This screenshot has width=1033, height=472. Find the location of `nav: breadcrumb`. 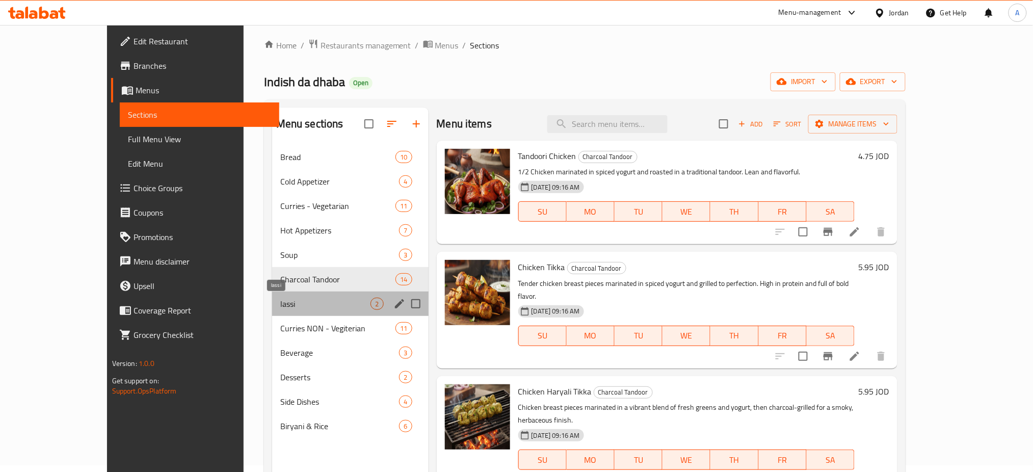

nav: breadcrumb is located at coordinates (584, 45).